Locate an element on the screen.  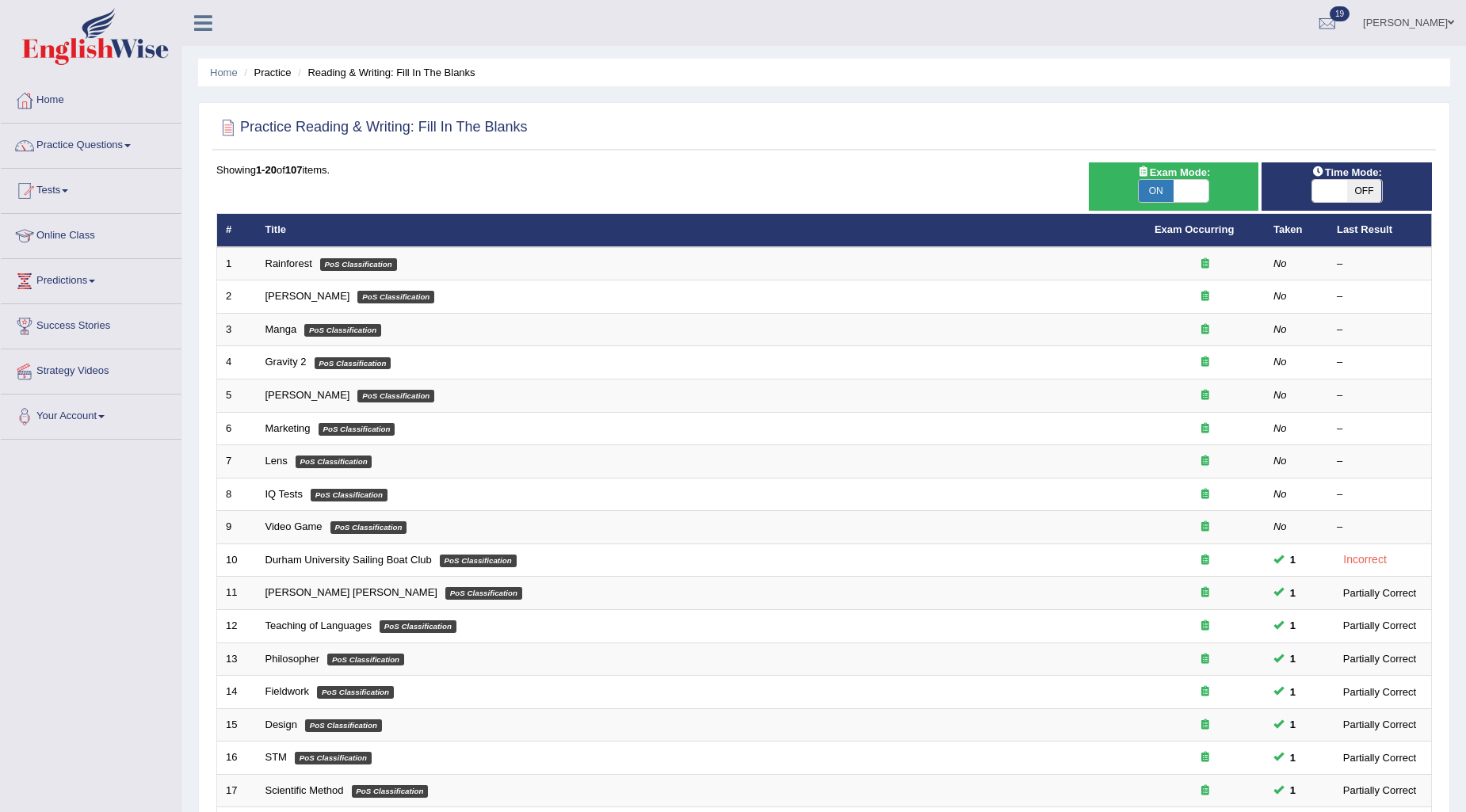
a: Video Game is located at coordinates (294, 526).